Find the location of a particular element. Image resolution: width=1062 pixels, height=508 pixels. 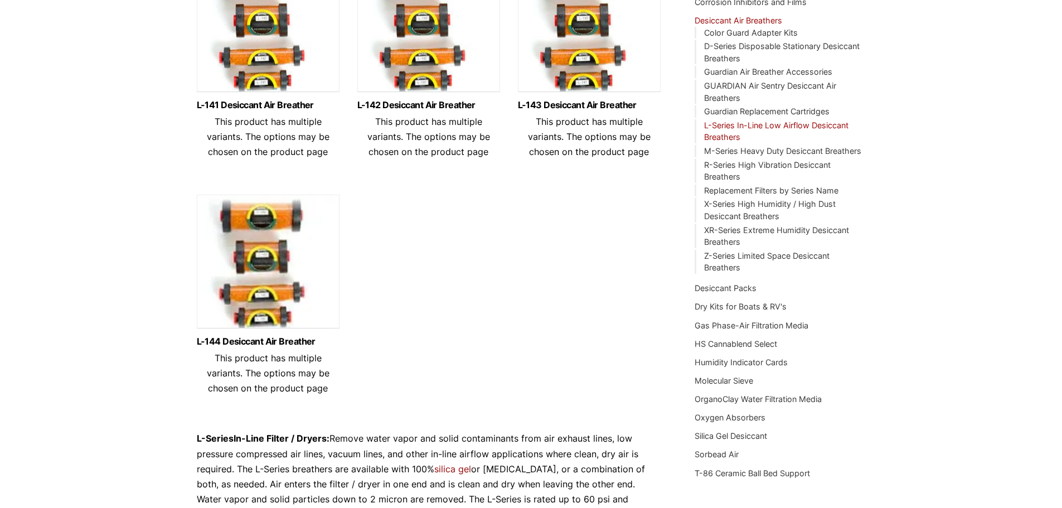

a: Humidity Indicator Cards is located at coordinates (741, 362).